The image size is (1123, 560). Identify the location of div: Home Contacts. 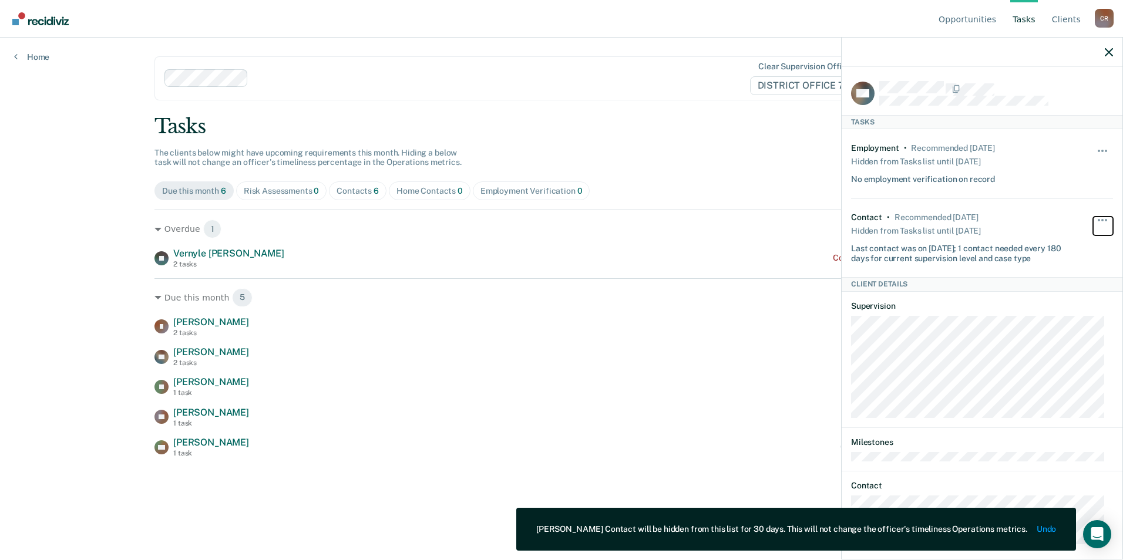
(429, 191).